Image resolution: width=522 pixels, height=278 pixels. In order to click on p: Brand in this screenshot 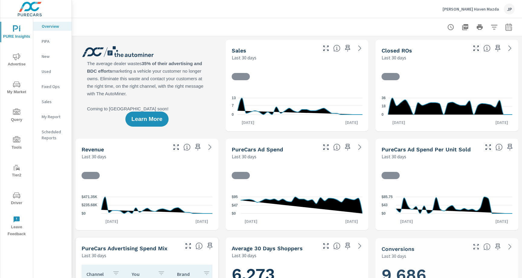, I will do `click(188, 275)`.